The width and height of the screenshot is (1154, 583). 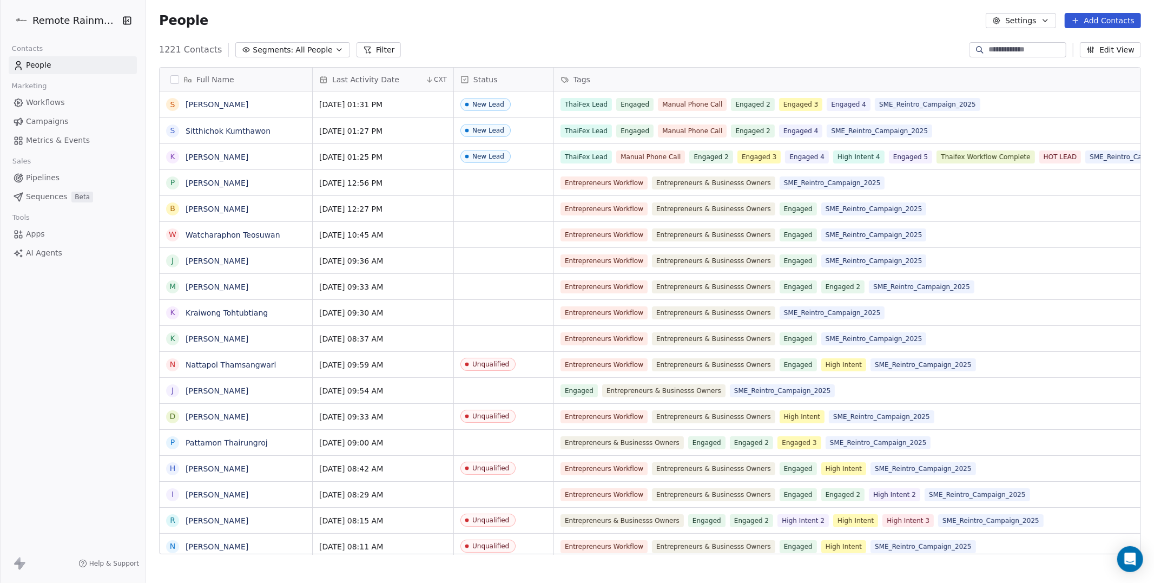 I want to click on img: tab_domain_overview_orange.svg, so click(x=34, y=67).